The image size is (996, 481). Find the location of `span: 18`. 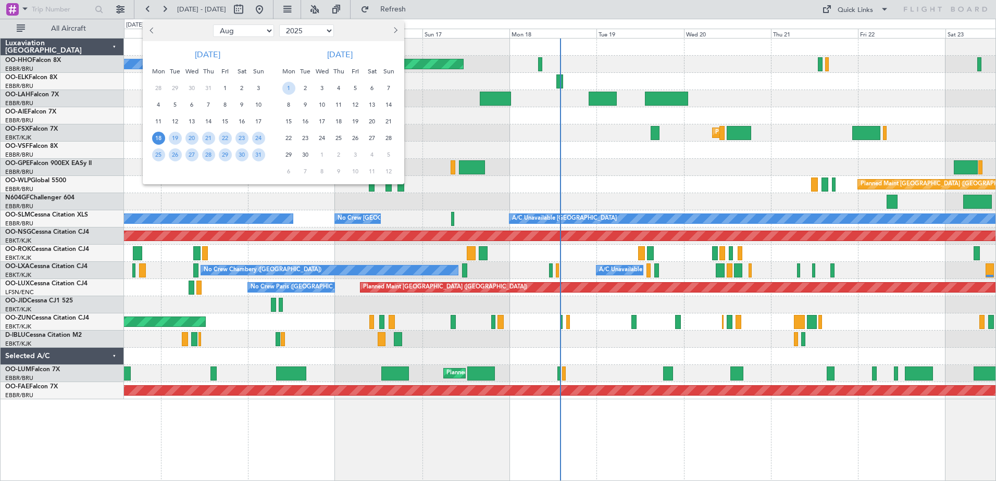

span: 18 is located at coordinates (158, 138).